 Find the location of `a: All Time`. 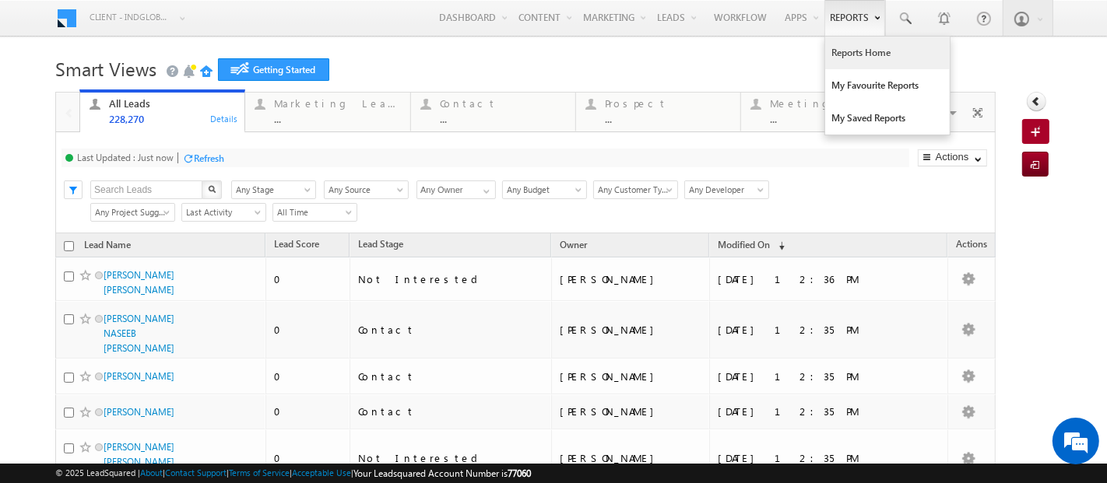

a: All Time is located at coordinates (314, 212).